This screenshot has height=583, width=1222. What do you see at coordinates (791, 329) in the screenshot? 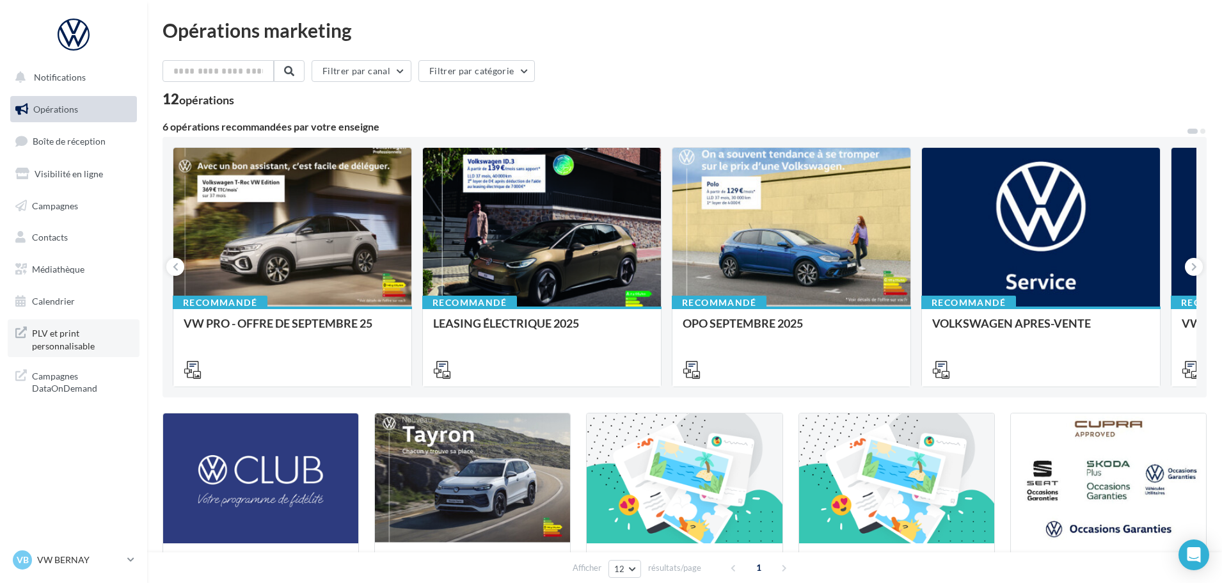
I see `div: OPO SEPTEMBRE 2025` at bounding box center [791, 329].